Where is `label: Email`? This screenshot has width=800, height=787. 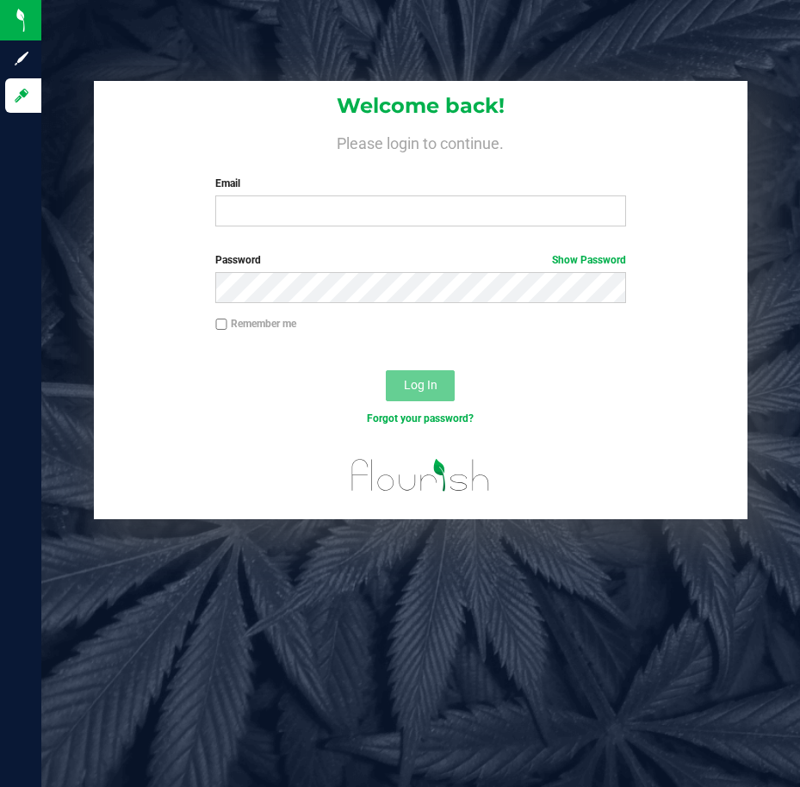
label: Email is located at coordinates (420, 184).